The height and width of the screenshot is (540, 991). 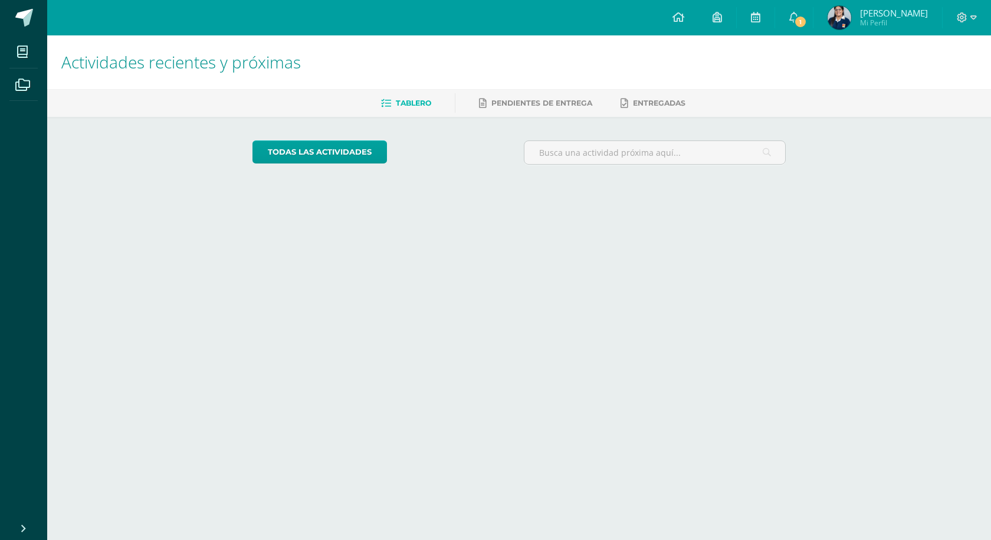 I want to click on a: Tablero, so click(x=406, y=103).